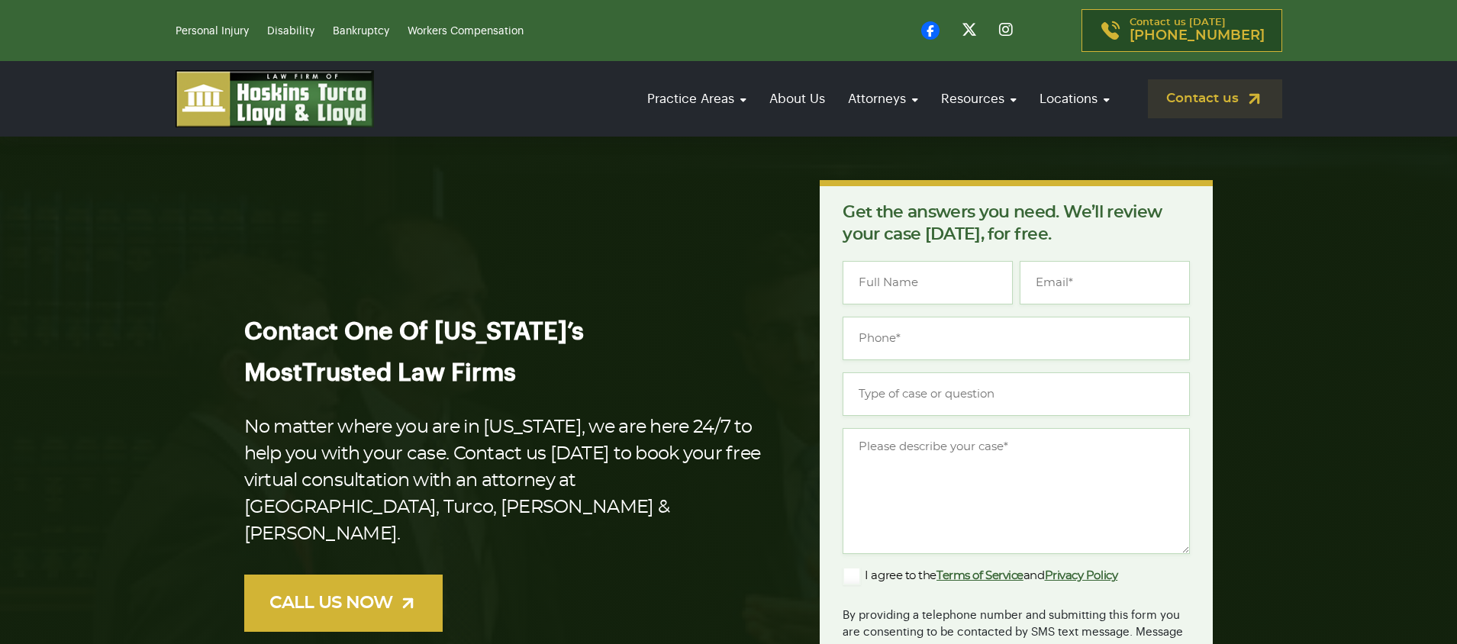 The height and width of the screenshot is (644, 1457). I want to click on a: Disability, so click(291, 31).